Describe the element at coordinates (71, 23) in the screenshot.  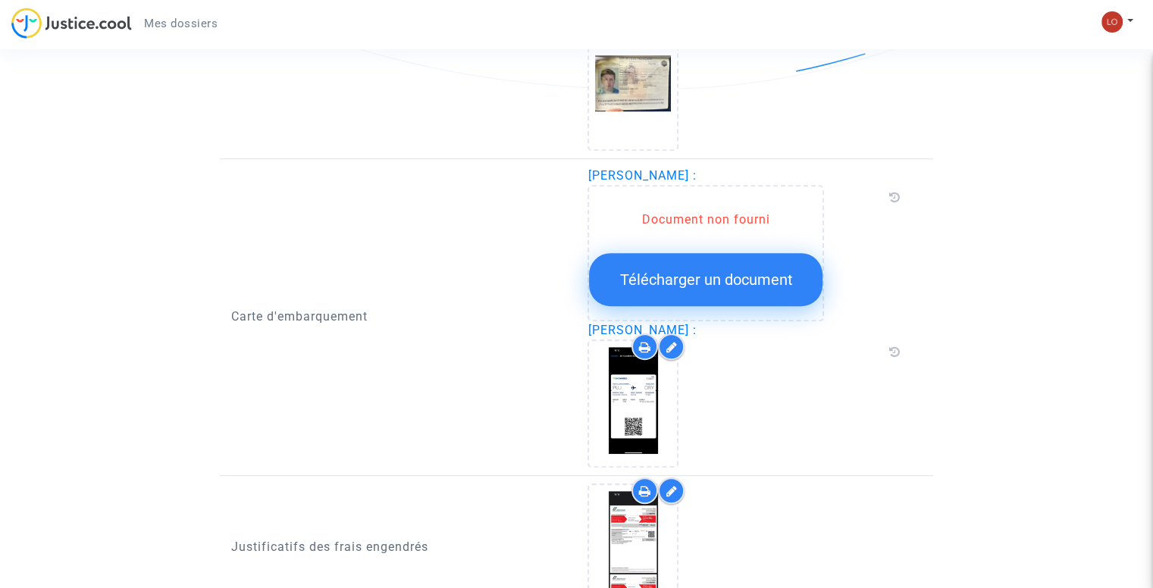
I see `img: jc-logo.svg` at that location.